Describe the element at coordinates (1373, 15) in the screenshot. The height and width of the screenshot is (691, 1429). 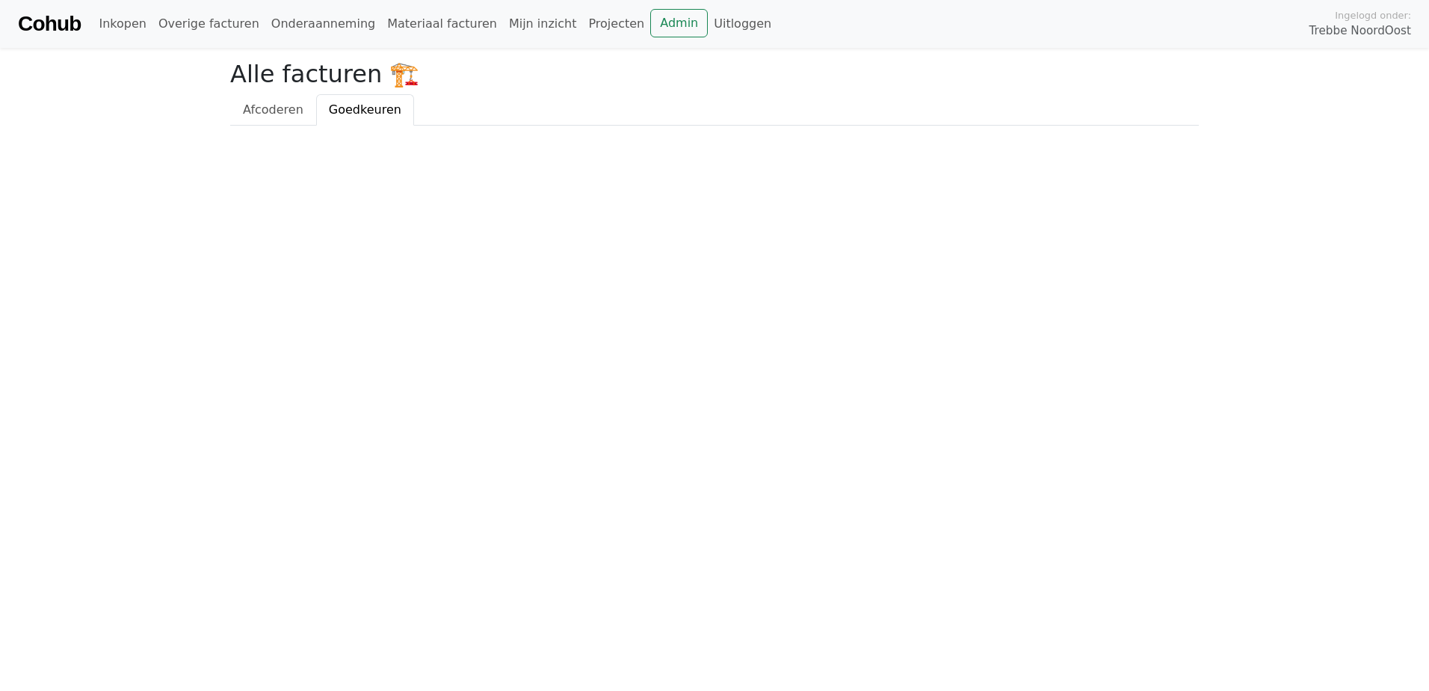
I see `span: Ingelogd onder:` at that location.